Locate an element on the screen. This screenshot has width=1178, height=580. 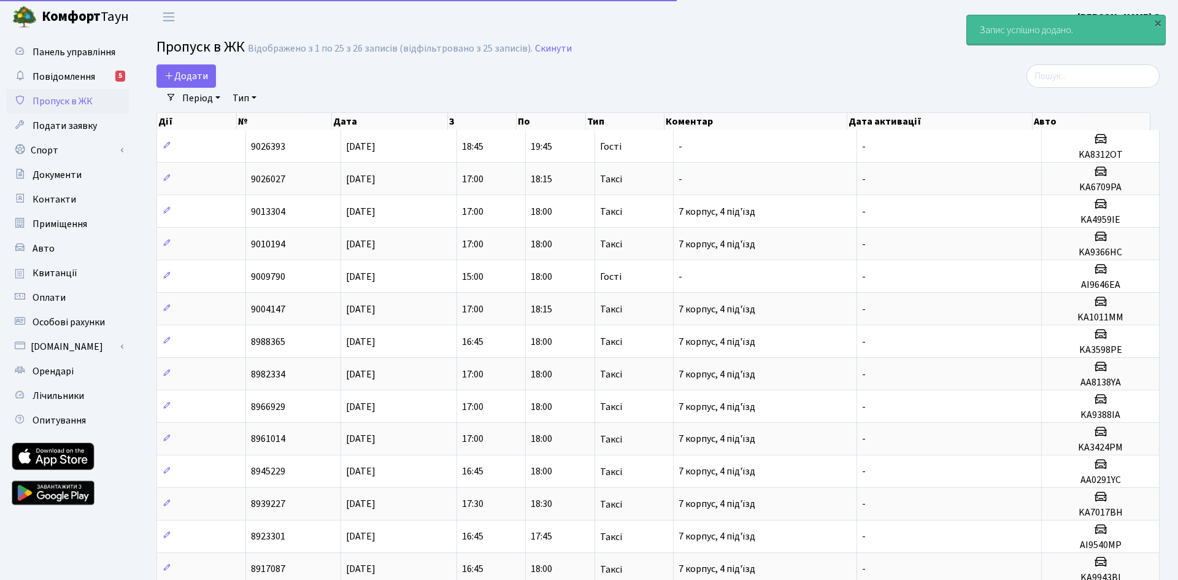
h5: KA3424PM is located at coordinates (1101, 447).